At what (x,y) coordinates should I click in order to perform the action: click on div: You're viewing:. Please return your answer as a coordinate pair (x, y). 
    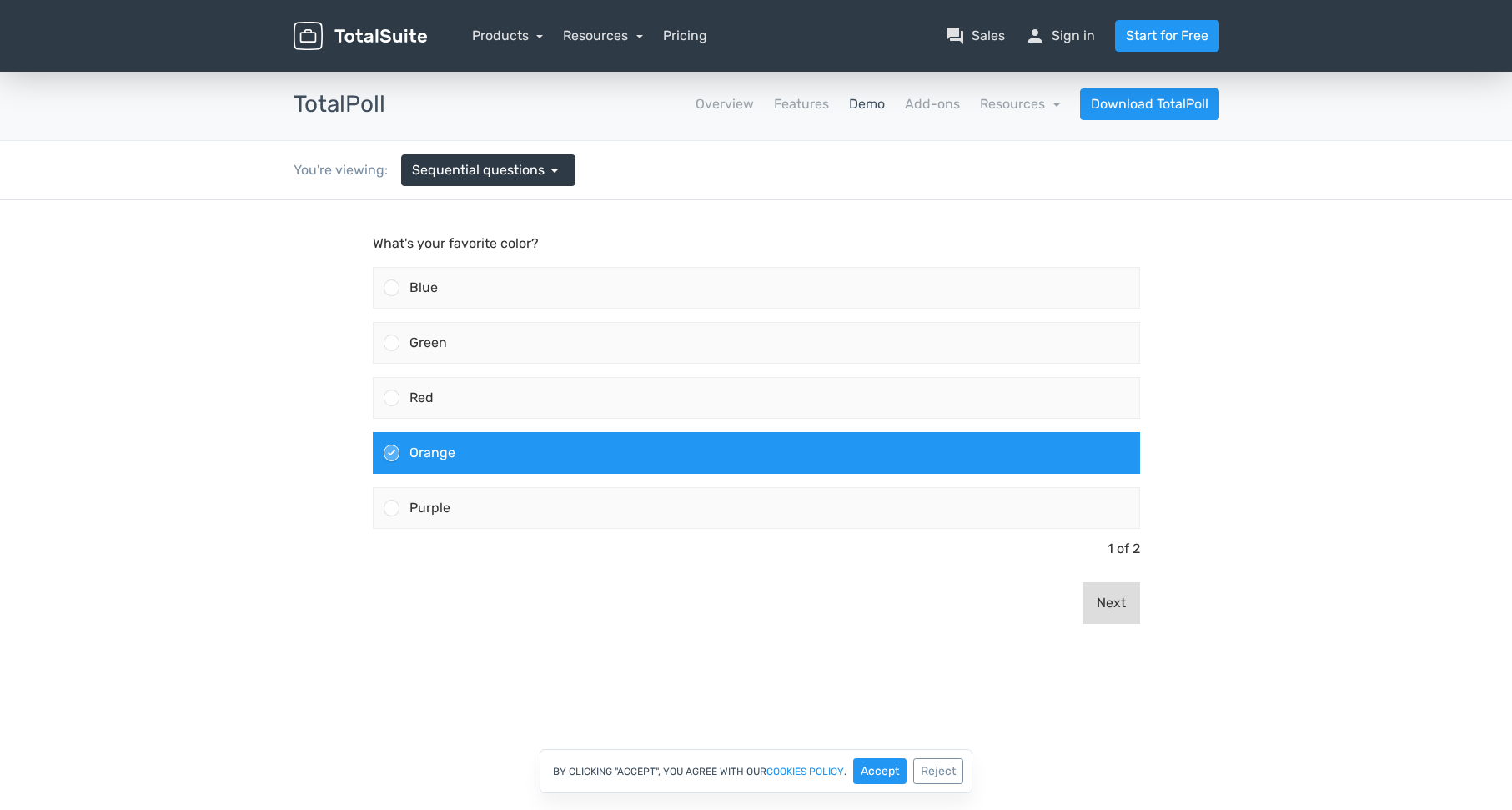
    Looking at the image, I should click on (347, 170).